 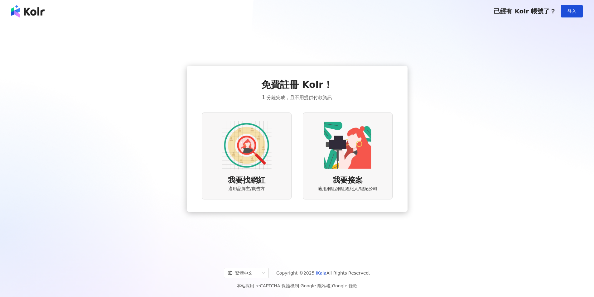 What do you see at coordinates (572, 11) in the screenshot?
I see `span: 登入` at bounding box center [572, 11].